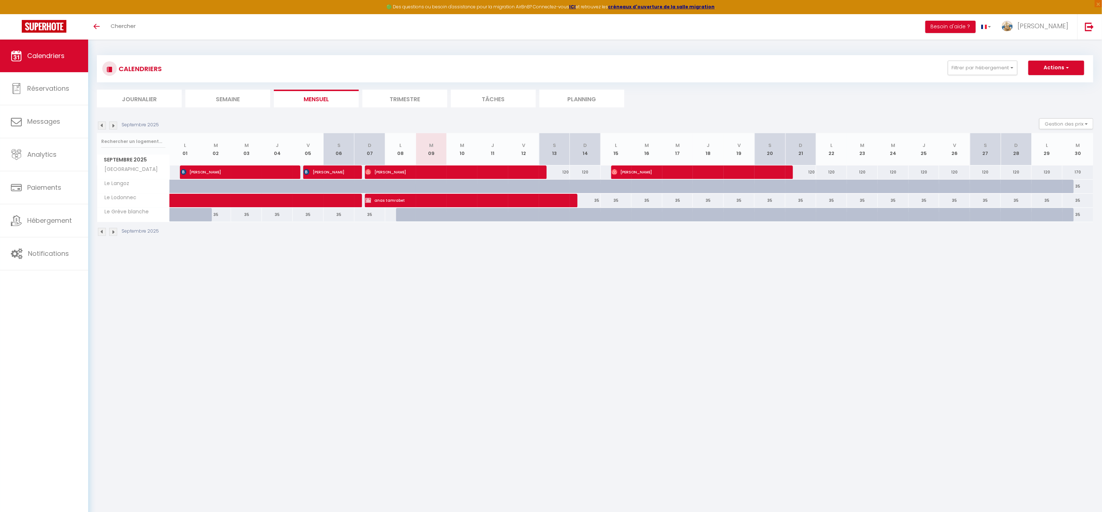 The height and width of the screenshot is (512, 1102). I want to click on th: 24, so click(893, 149).